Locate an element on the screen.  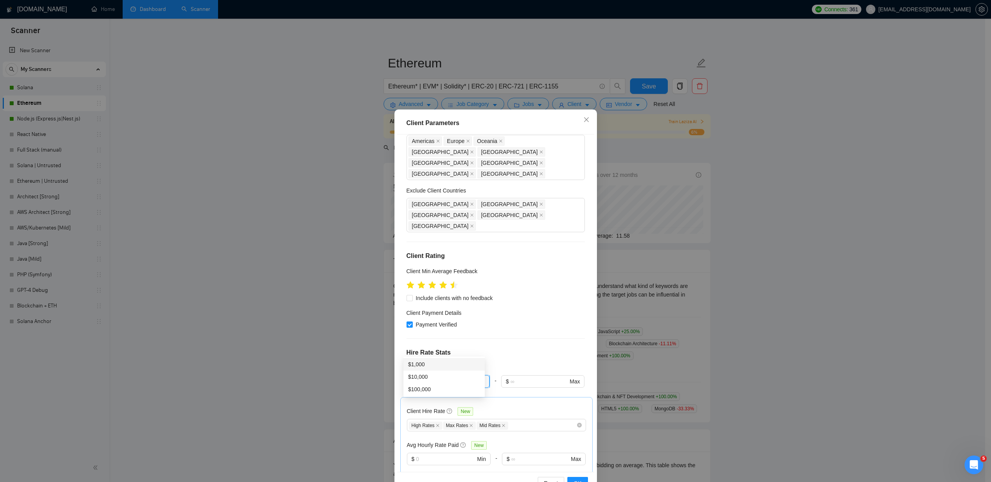
div: Client Parameters is located at coordinates (496, 123).